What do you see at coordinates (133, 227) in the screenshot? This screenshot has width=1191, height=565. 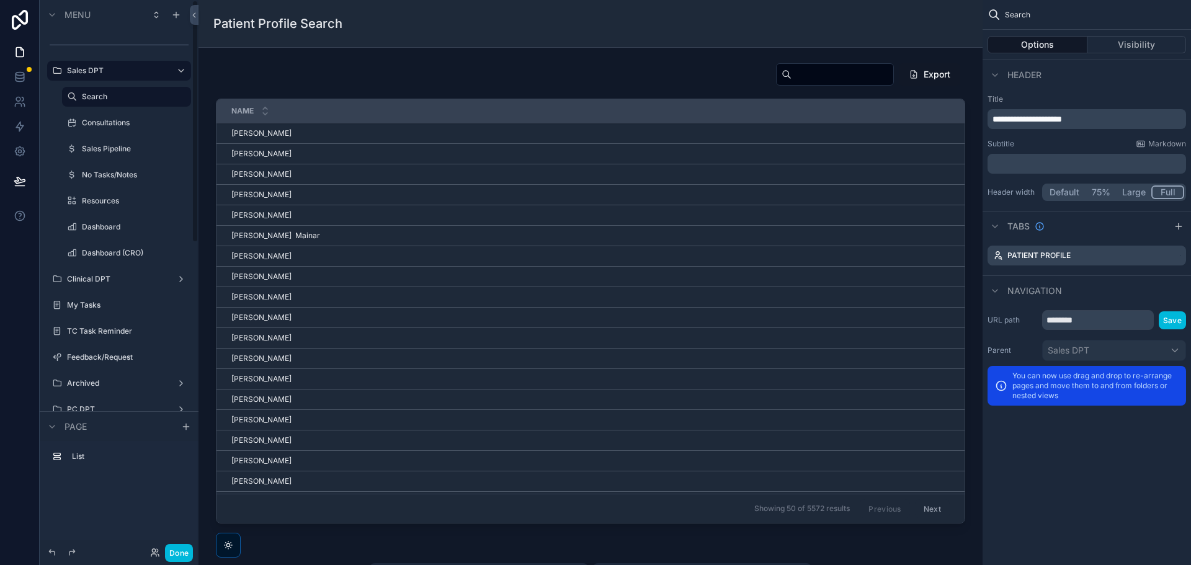 I see `a: Dashboard` at bounding box center [133, 227].